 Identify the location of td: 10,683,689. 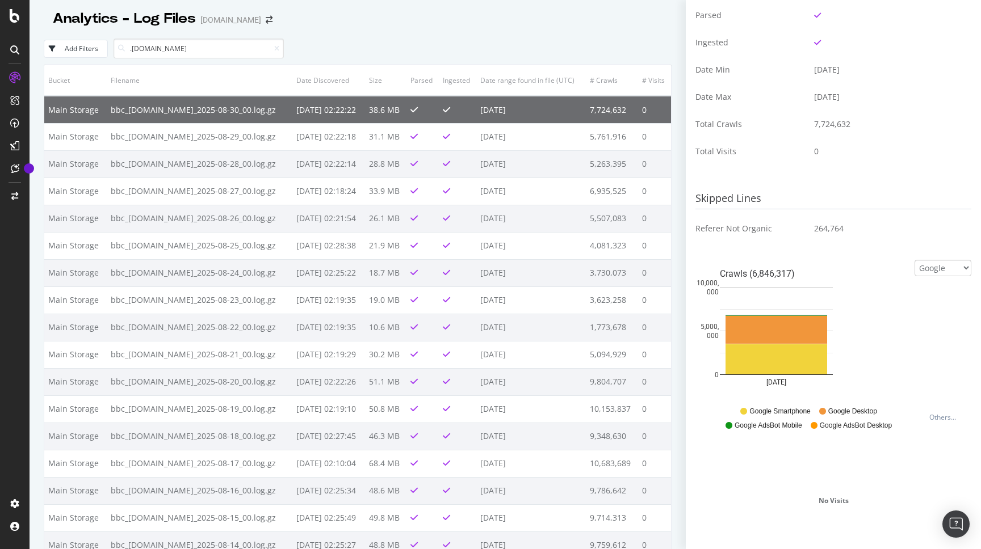
(612, 464).